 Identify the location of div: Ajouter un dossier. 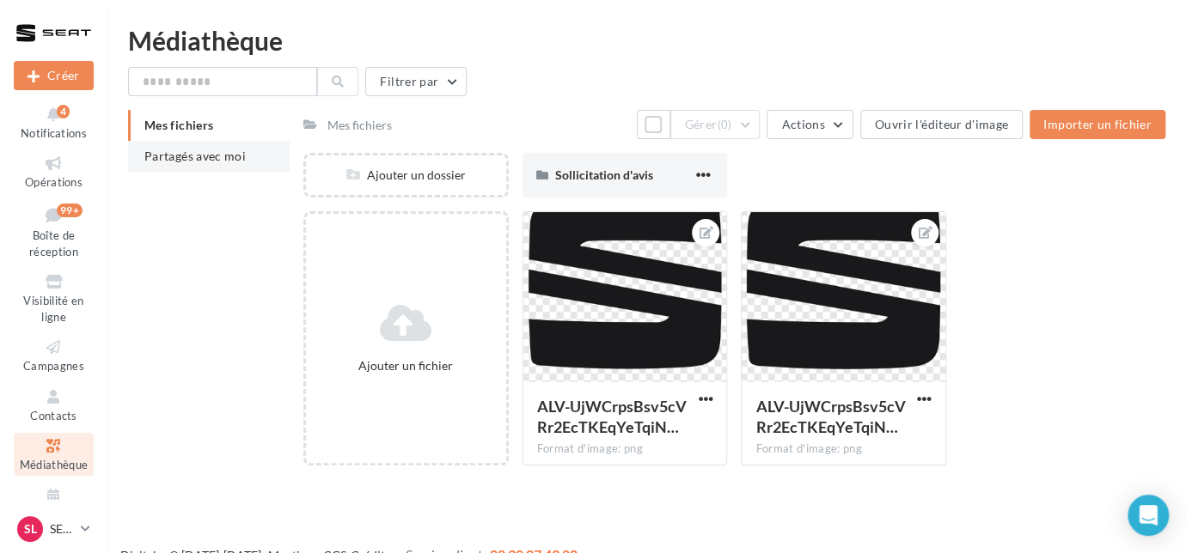
(406, 175).